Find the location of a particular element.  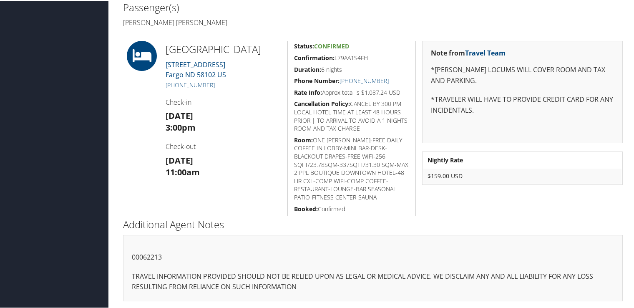

strong: Rate Info: is located at coordinates (308, 91).